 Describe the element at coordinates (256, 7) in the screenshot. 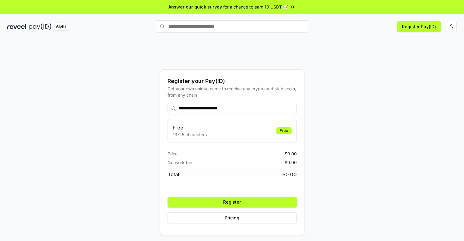

I see `span: for a chance to earn 10 USDT 📝` at that location.